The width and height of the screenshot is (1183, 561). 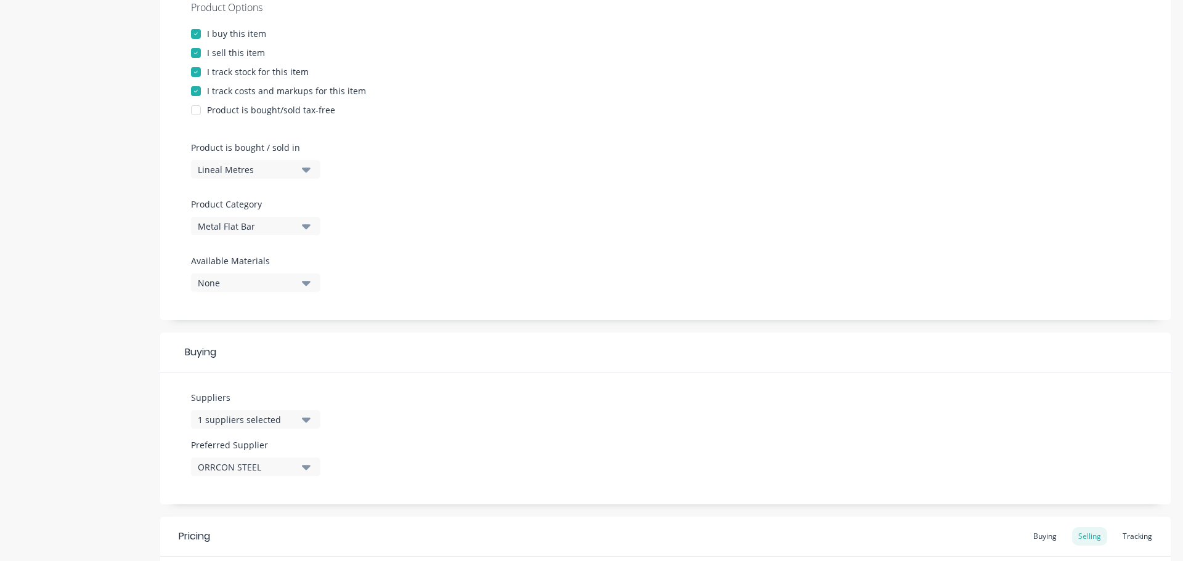 What do you see at coordinates (1137, 536) in the screenshot?
I see `div: Tracking` at bounding box center [1137, 536].